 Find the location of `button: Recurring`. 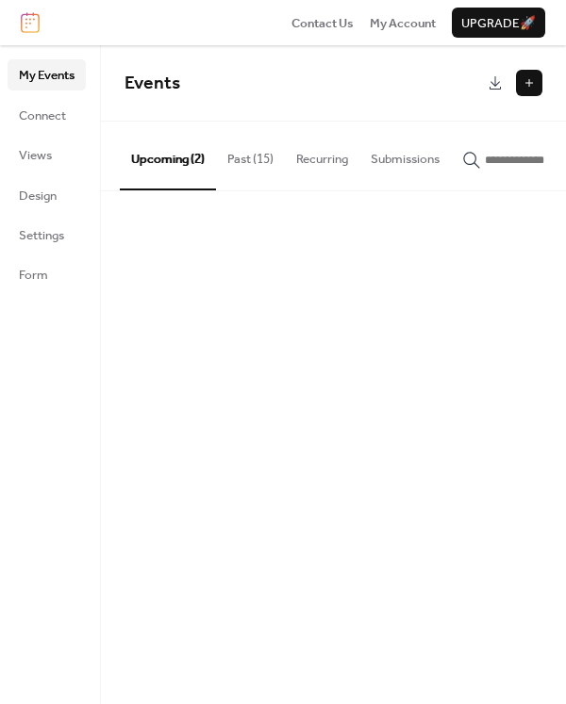

button: Recurring is located at coordinates (322, 155).